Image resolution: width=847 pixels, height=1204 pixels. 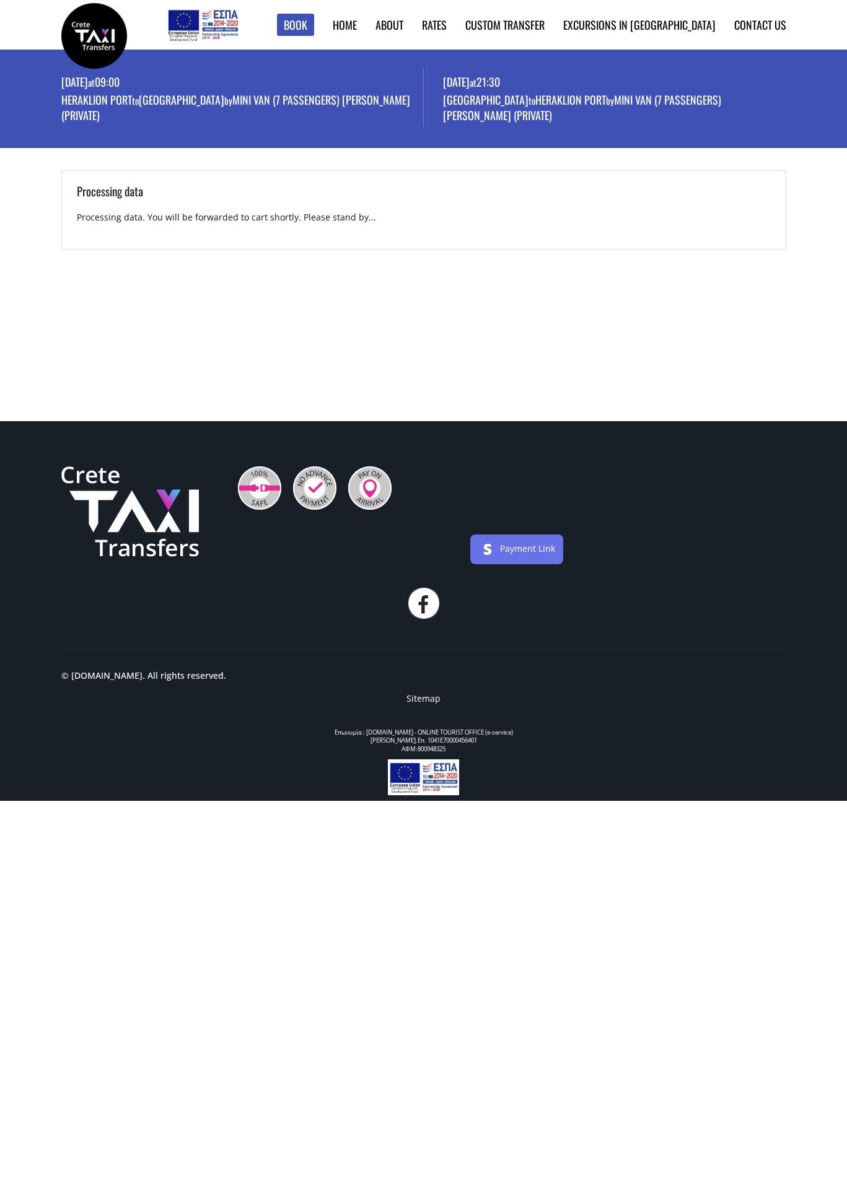 I want to click on img: stripe, so click(x=488, y=550).